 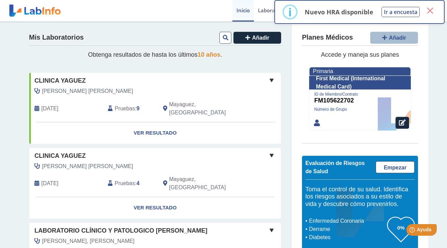 I want to click on li: Derrame, so click(x=347, y=229).